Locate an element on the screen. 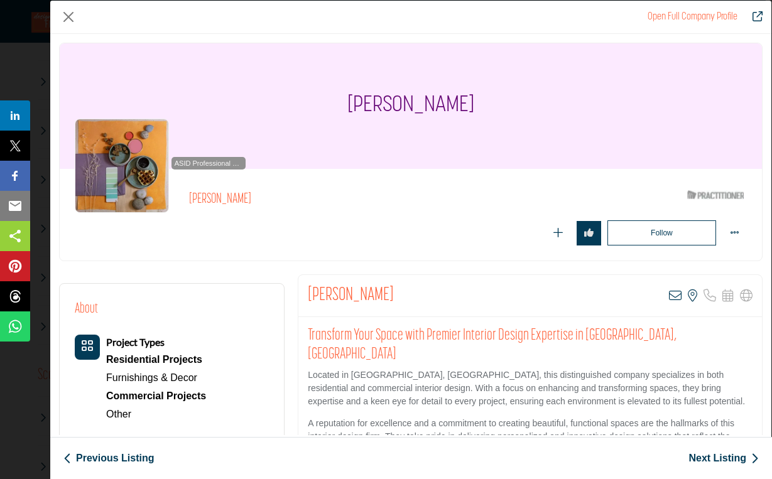  a: Residential Projects is located at coordinates (156, 360).